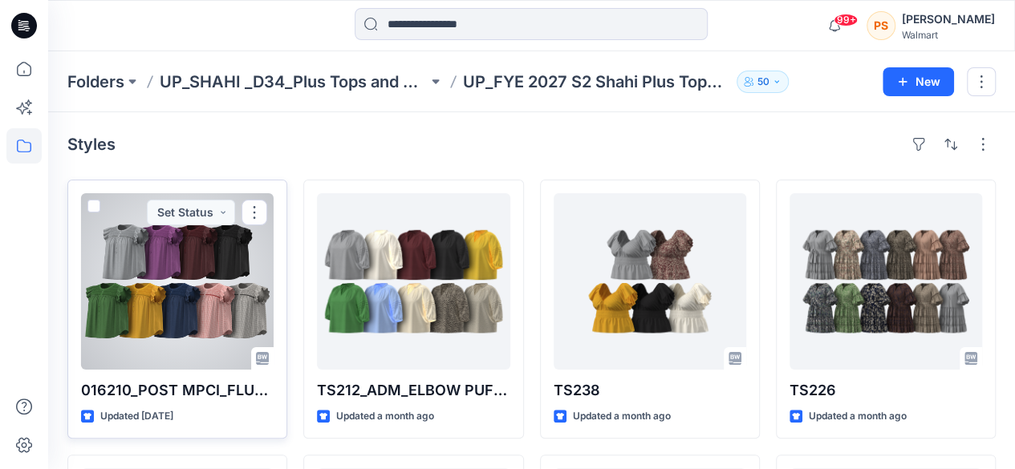  Describe the element at coordinates (91, 144) in the screenshot. I see `h4: Styles` at that location.